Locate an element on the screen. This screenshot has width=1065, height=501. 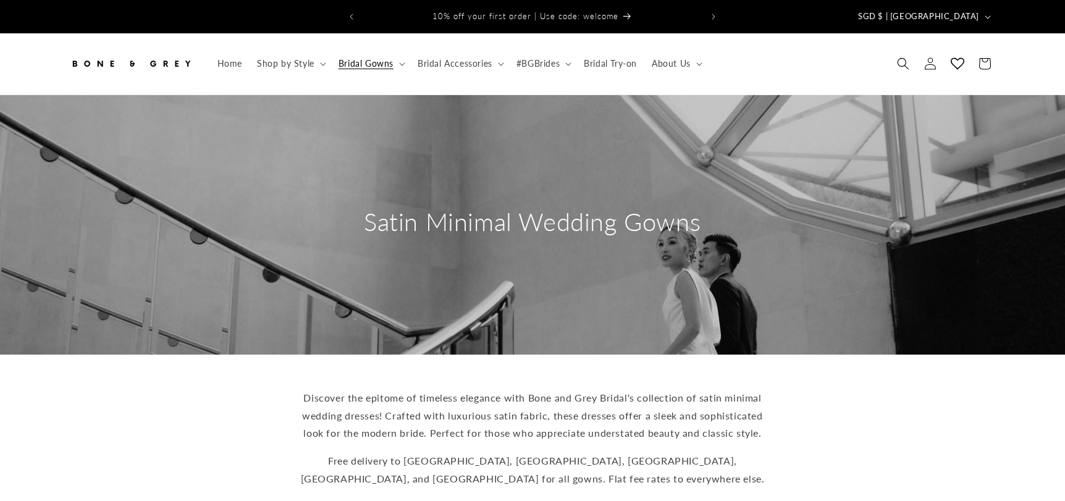
img: Bone and Grey Bridal is located at coordinates (131, 64).